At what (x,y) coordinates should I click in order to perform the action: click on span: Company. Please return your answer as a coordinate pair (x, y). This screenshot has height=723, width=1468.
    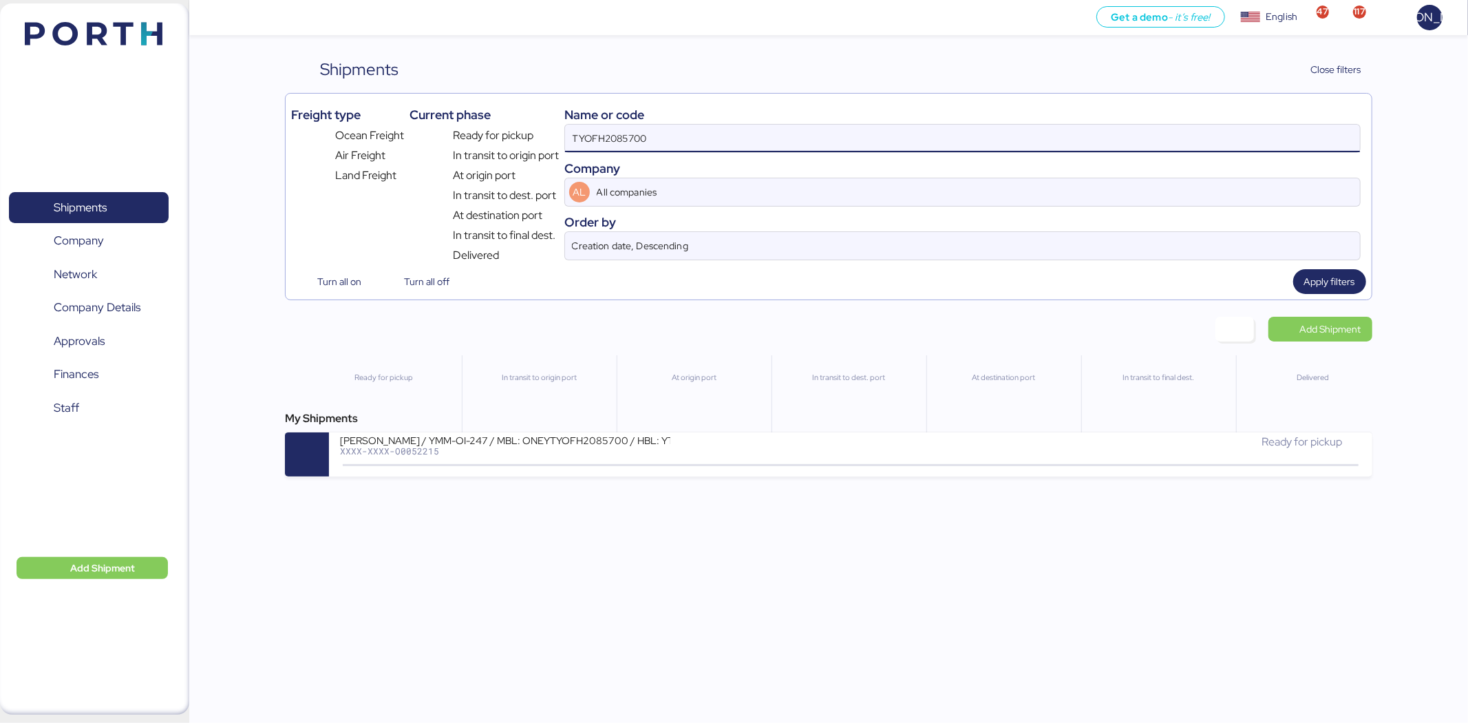
    Looking at the image, I should click on (78, 240).